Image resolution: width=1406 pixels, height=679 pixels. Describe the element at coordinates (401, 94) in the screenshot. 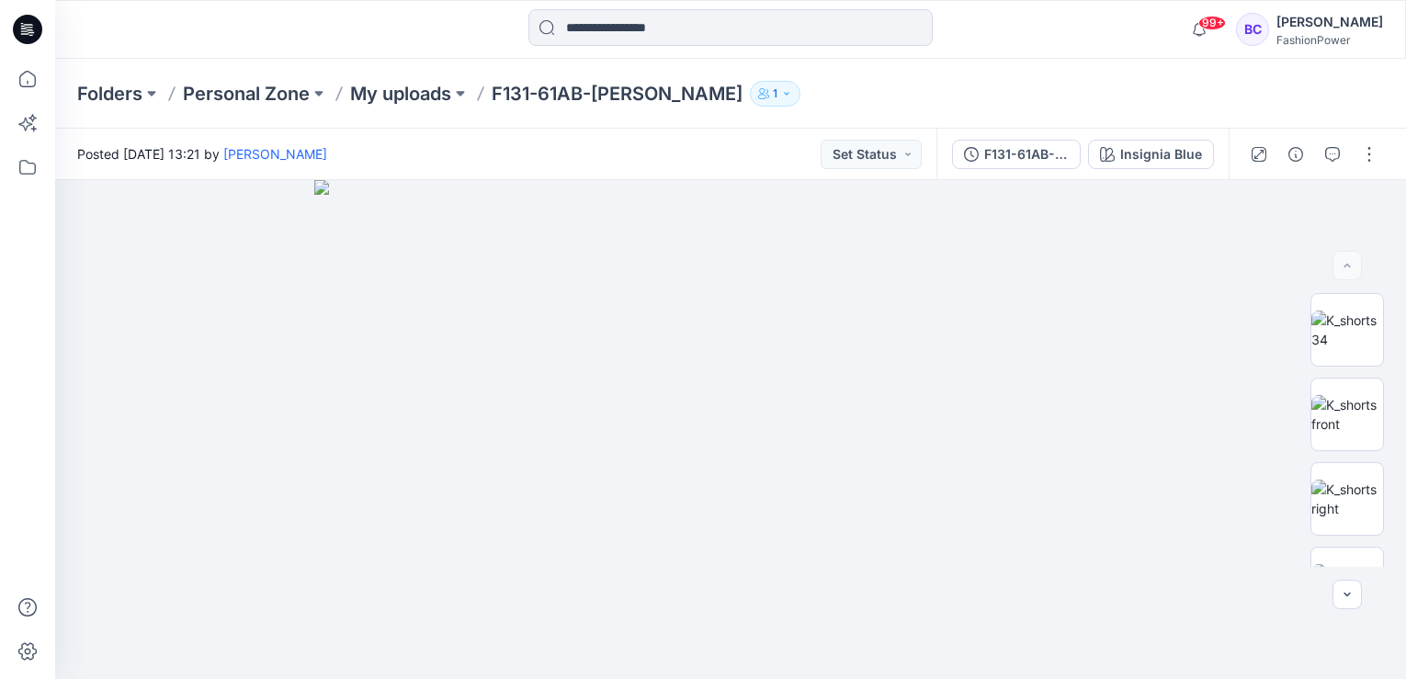

I see `a: My uploads` at that location.